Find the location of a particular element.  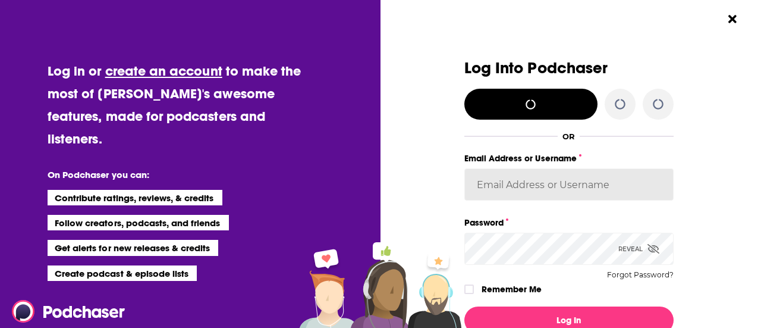

li: Contribute ratings, reviews, & credits is located at coordinates (135, 197).